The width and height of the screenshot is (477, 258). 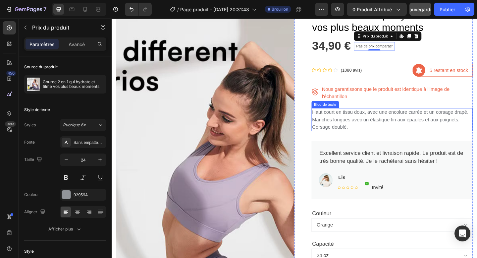 What do you see at coordinates (33, 84) in the screenshot?
I see `img: image des caractéristiques du produit` at bounding box center [33, 84].